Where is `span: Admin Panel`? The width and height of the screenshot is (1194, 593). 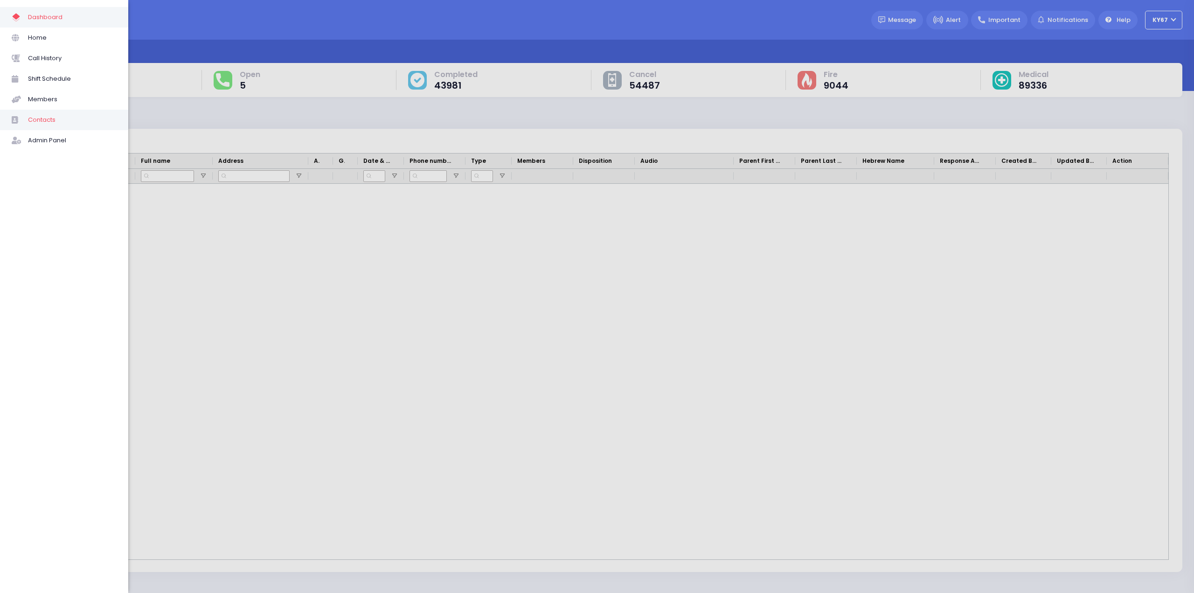
span: Admin Panel is located at coordinates (72, 140).